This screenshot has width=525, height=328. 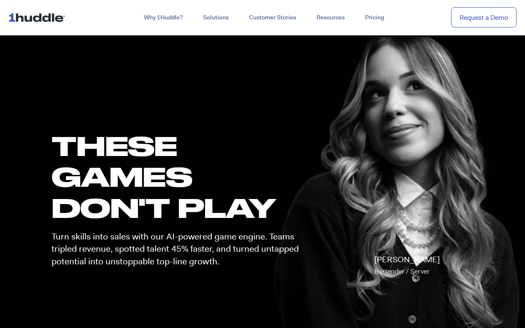 I want to click on a: Solutions, so click(x=216, y=18).